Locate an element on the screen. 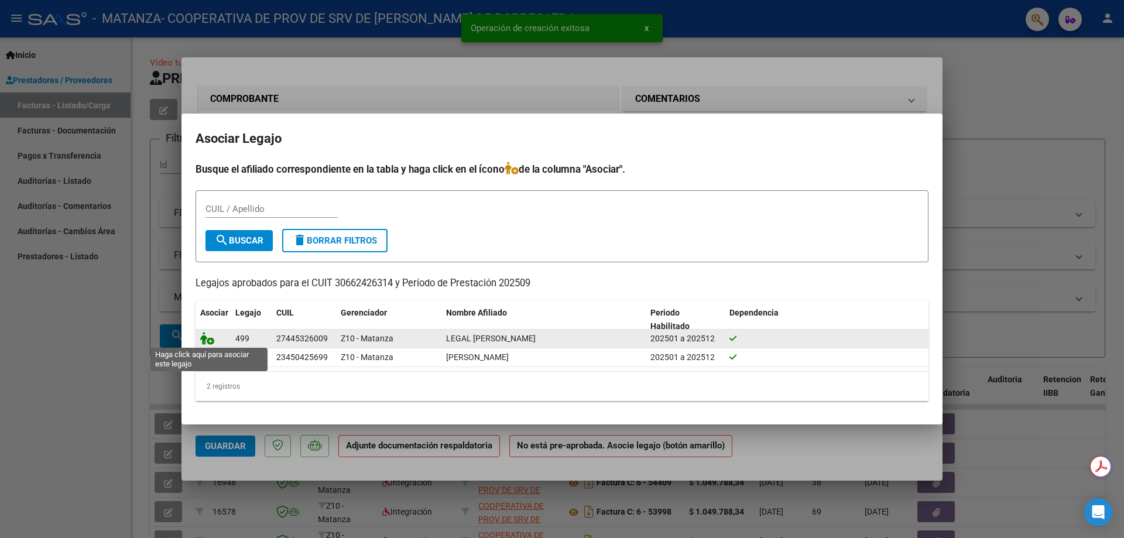  datatable-header-cell: CUIL is located at coordinates (304, 320).